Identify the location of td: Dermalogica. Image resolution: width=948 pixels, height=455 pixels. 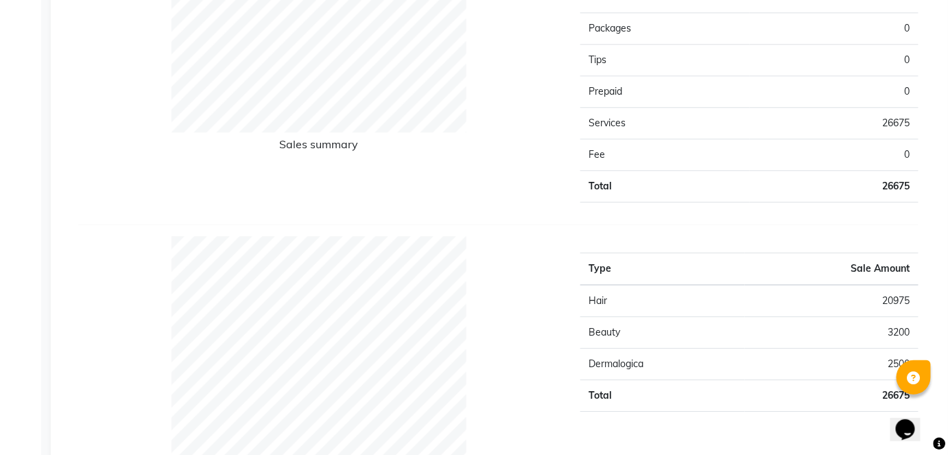
(663, 364).